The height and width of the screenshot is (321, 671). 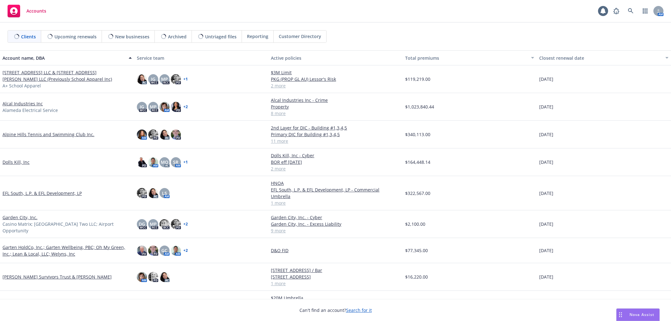 What do you see at coordinates (415, 224) in the screenshot?
I see `span: $2,100.00` at bounding box center [415, 224].